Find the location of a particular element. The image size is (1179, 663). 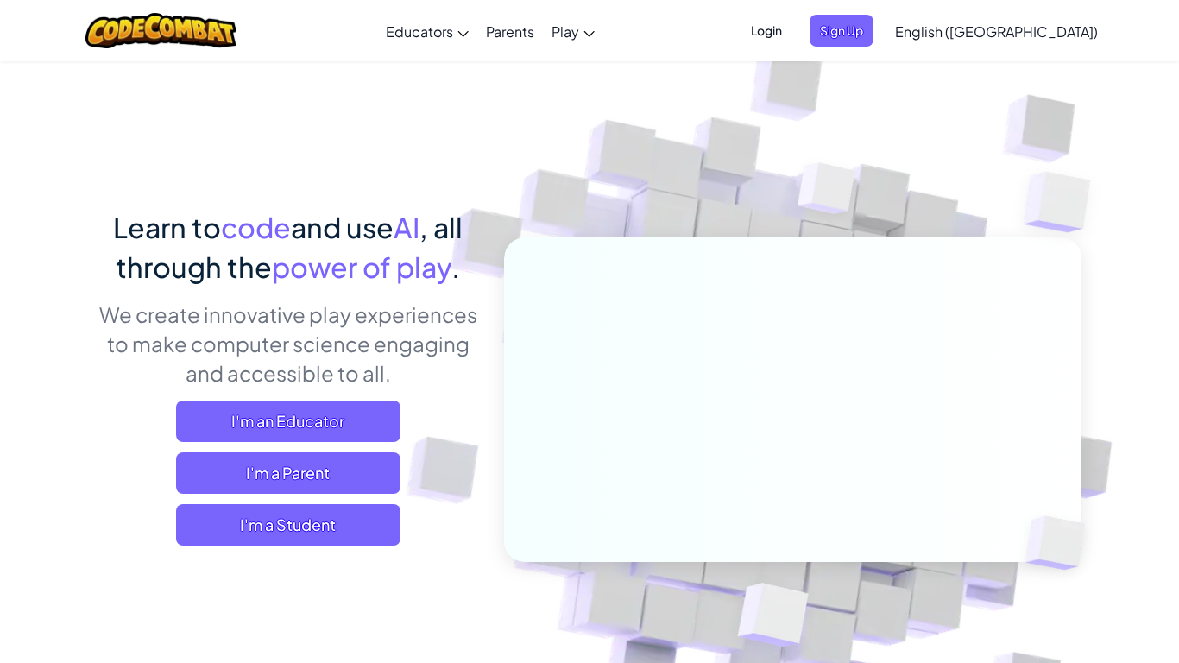

button: Login is located at coordinates (767, 30).